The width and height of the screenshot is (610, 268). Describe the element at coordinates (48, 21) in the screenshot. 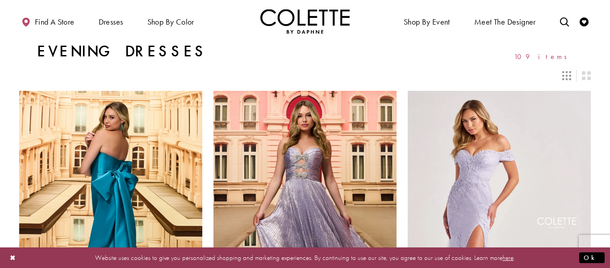

I see `a: Find a store` at that location.